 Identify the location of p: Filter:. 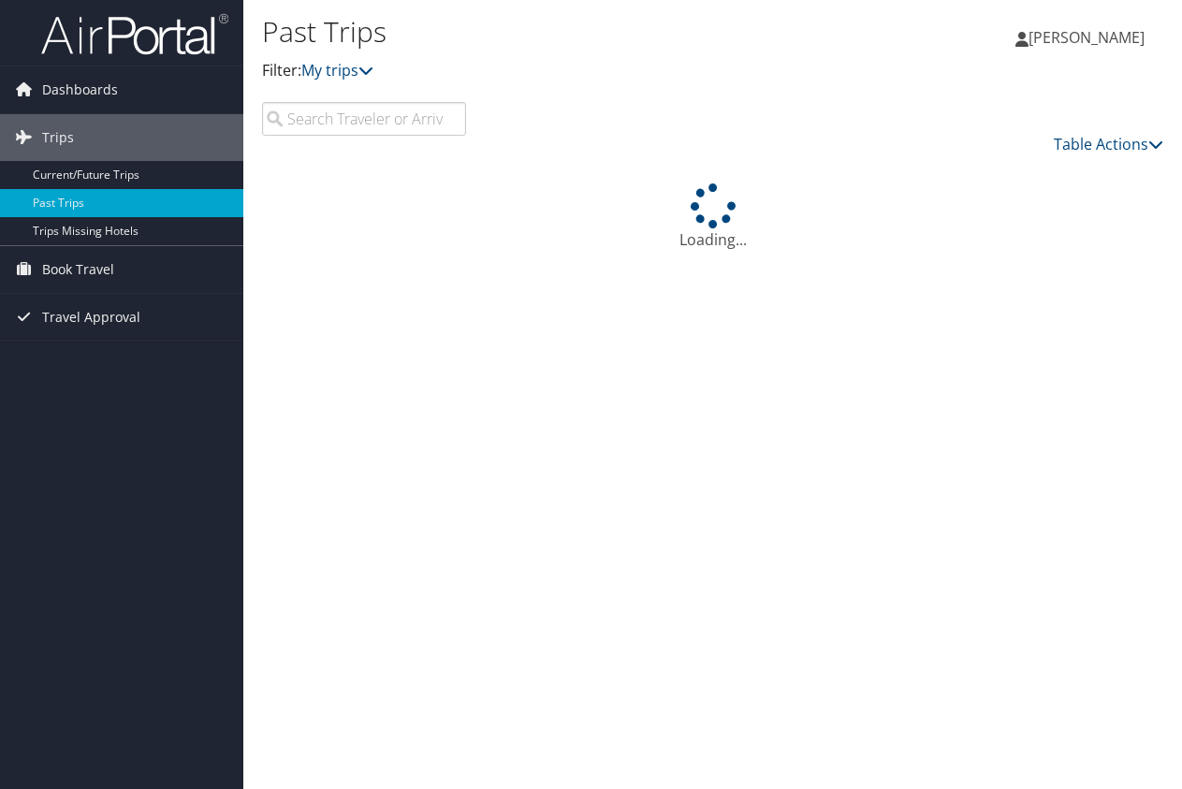
(563, 71).